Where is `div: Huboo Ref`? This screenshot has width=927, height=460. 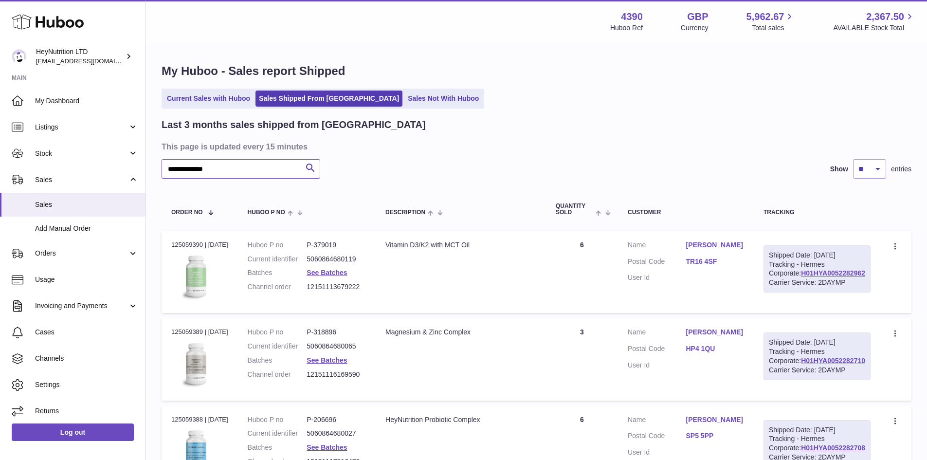 div: Huboo Ref is located at coordinates (626, 28).